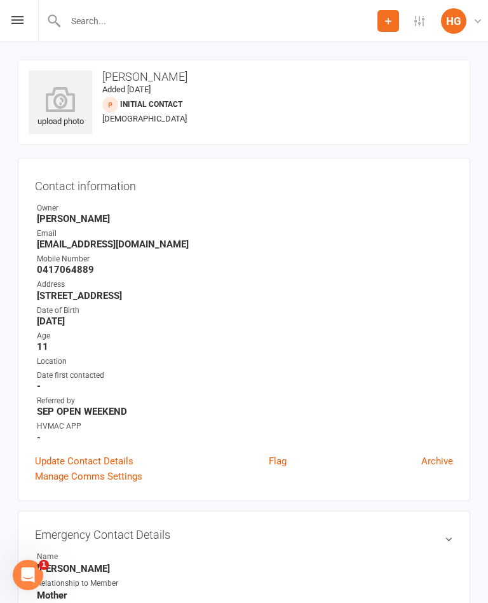  Describe the element at coordinates (245, 269) in the screenshot. I see `strong: 0417064889` at that location.